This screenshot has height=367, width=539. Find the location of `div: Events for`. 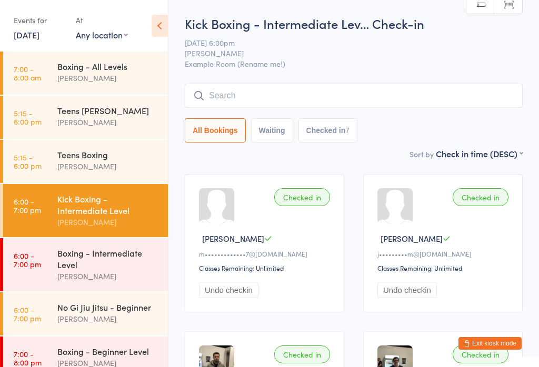

div: Events for is located at coordinates (39, 20).